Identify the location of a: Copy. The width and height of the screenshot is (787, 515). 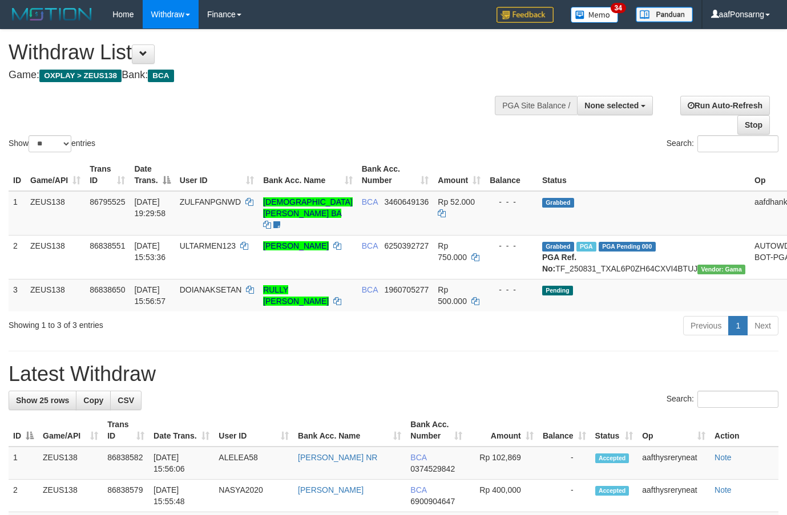
(93, 401).